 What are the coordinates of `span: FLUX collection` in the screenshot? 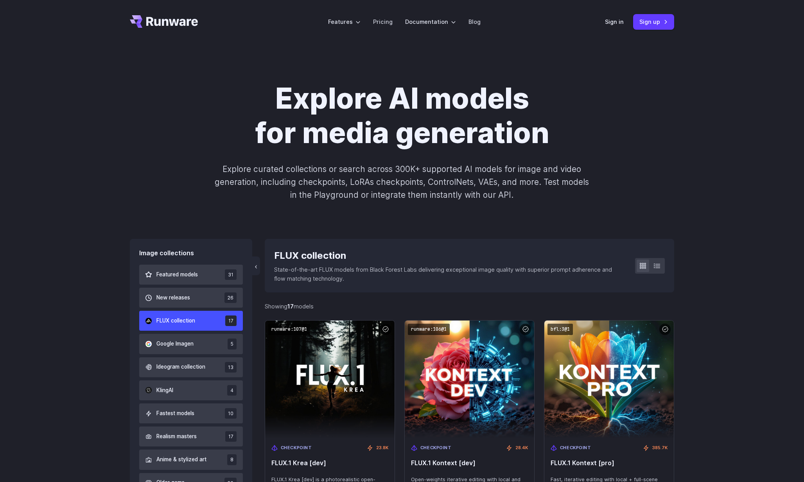 It's located at (176, 321).